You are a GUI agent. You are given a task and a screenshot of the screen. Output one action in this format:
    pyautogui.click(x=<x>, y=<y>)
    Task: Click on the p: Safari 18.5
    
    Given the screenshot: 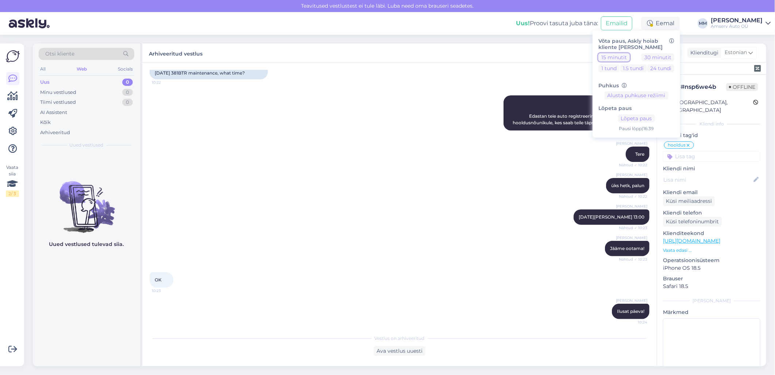 What is the action you would take?
    pyautogui.click(x=712, y=286)
    